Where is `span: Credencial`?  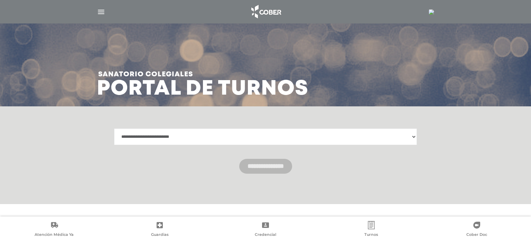
span: Credencial is located at coordinates (265, 235).